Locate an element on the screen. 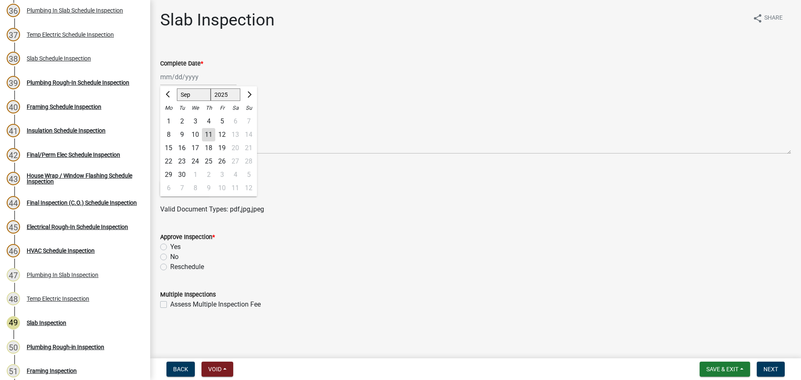  div: 43 is located at coordinates (13, 179).